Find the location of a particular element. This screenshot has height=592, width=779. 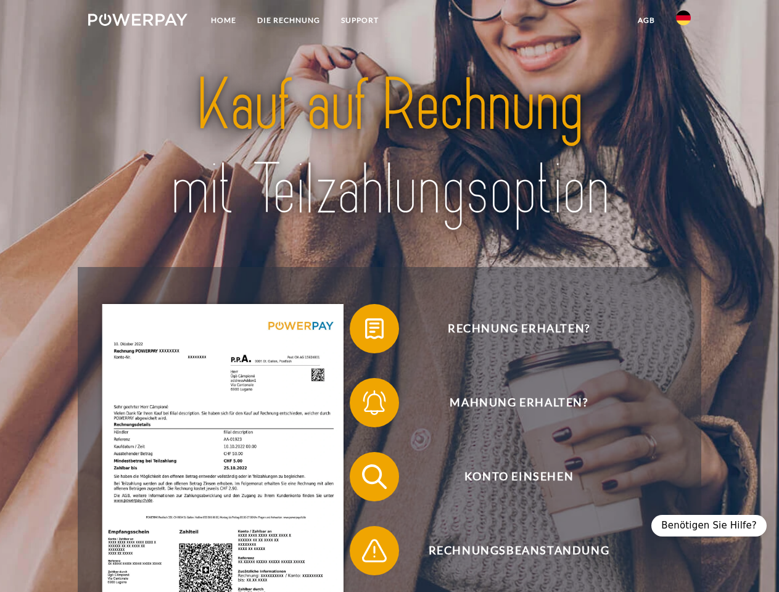

a: Rechnungsbeanstandung is located at coordinates (510, 551).